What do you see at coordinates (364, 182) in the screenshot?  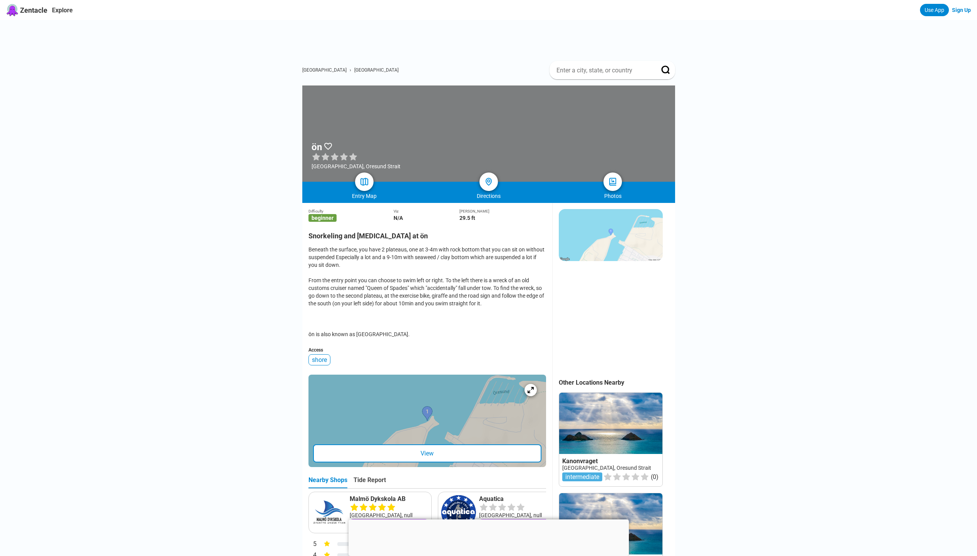 I see `a: map` at bounding box center [364, 182].